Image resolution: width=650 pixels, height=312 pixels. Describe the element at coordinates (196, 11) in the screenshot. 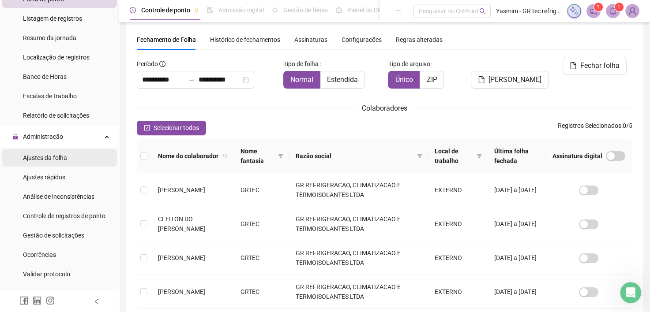

I see `span: pushpin` at that location.